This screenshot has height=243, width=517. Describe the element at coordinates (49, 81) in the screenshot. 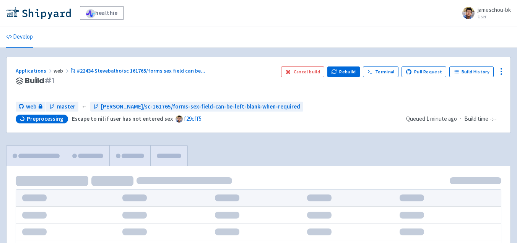

I see `span: # 1` at that location.